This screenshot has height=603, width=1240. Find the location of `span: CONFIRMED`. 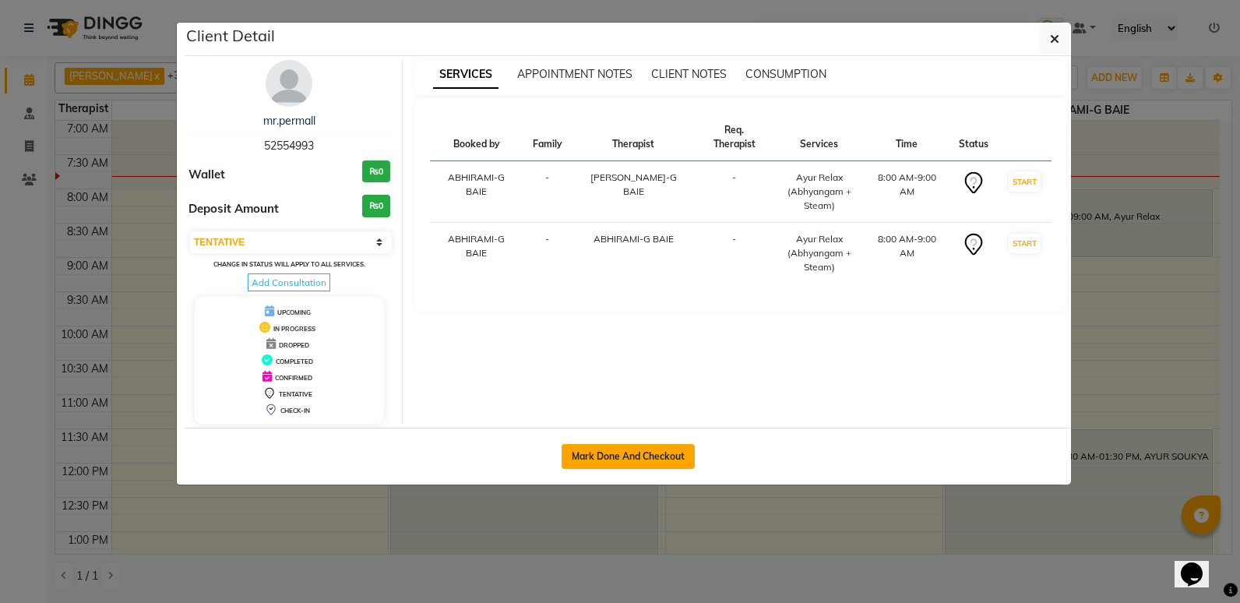

span: CONFIRMED is located at coordinates (294, 378).